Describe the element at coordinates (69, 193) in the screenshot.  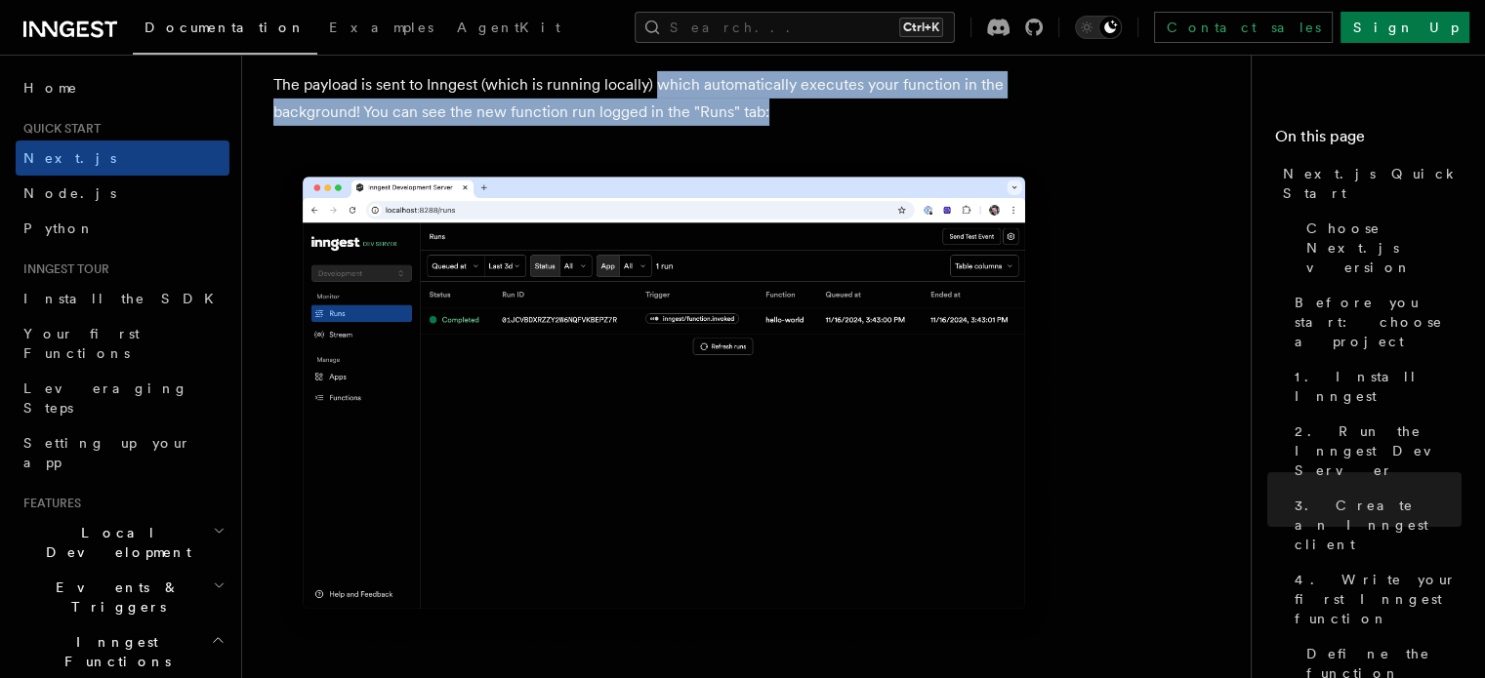
I see `span: Node.js` at that location.